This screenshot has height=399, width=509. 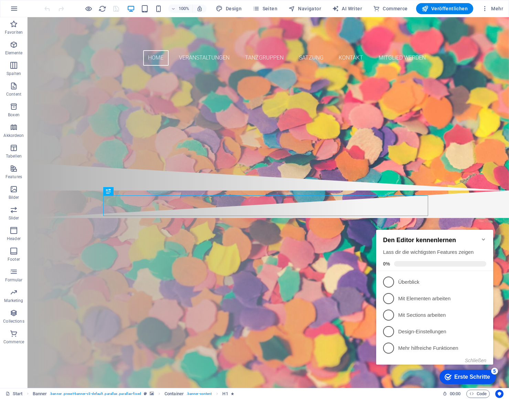 I want to click on i: Element verfügt über einen Hintergrund, so click(x=152, y=394).